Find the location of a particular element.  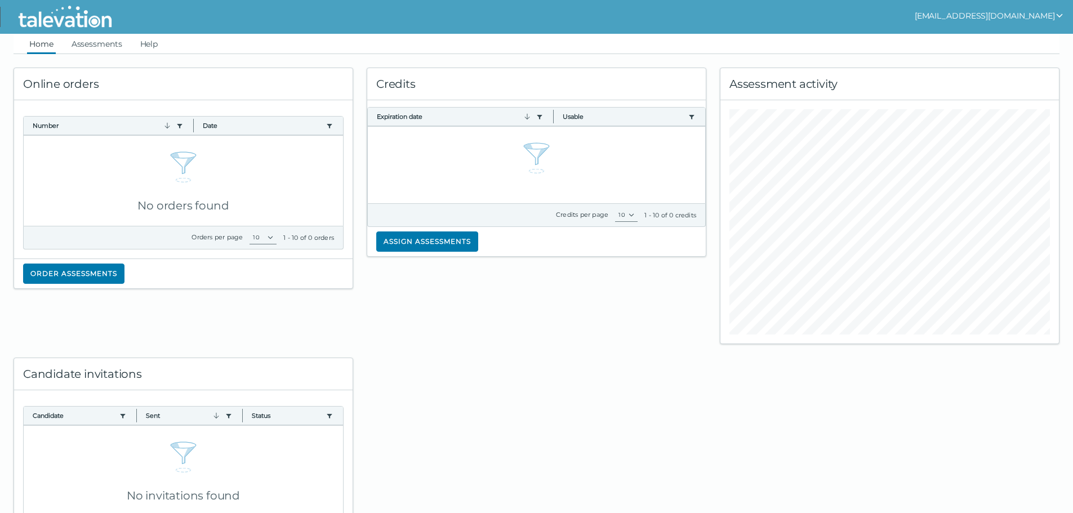

button: Assign assessments is located at coordinates (427, 242).